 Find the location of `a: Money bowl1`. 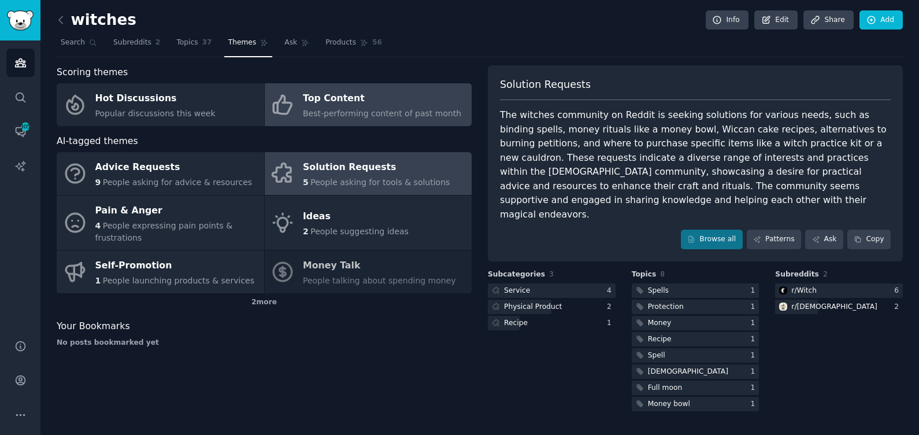

a: Money bowl1 is located at coordinates (695, 403).